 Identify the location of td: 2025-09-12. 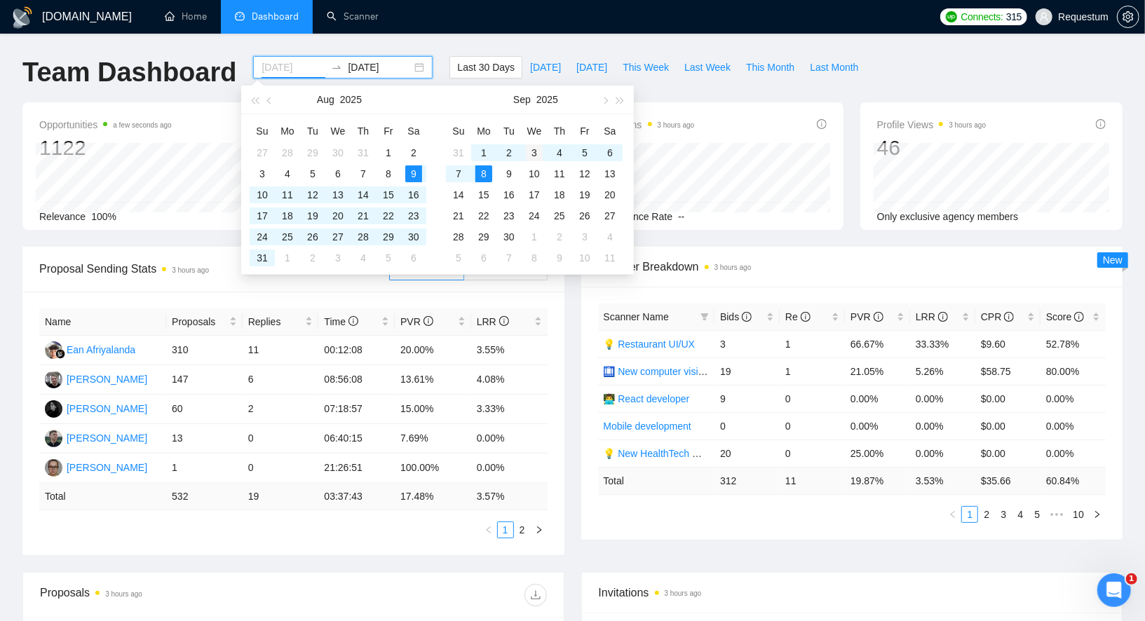
(585, 174).